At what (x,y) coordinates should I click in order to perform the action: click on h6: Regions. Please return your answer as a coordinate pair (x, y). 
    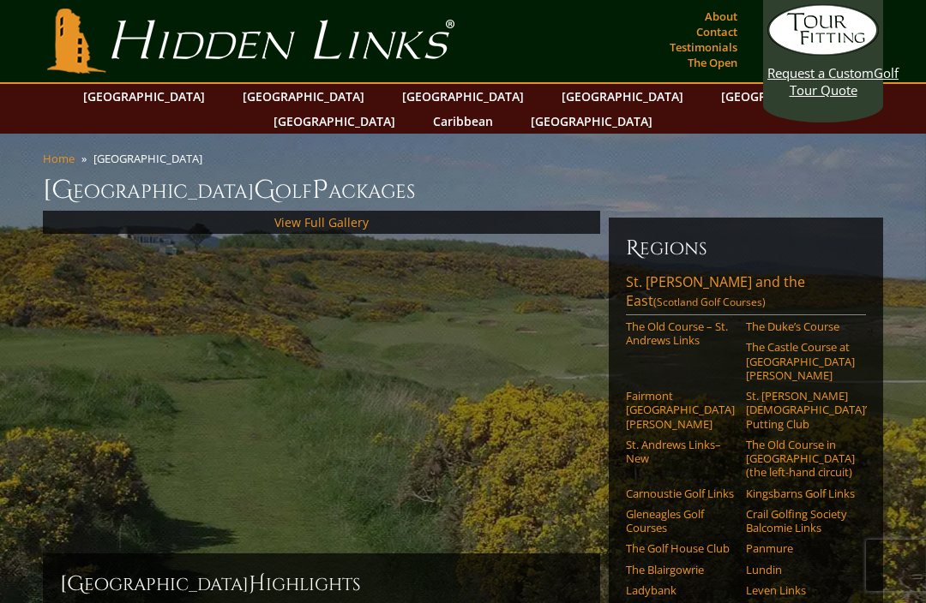
    Looking at the image, I should click on (746, 249).